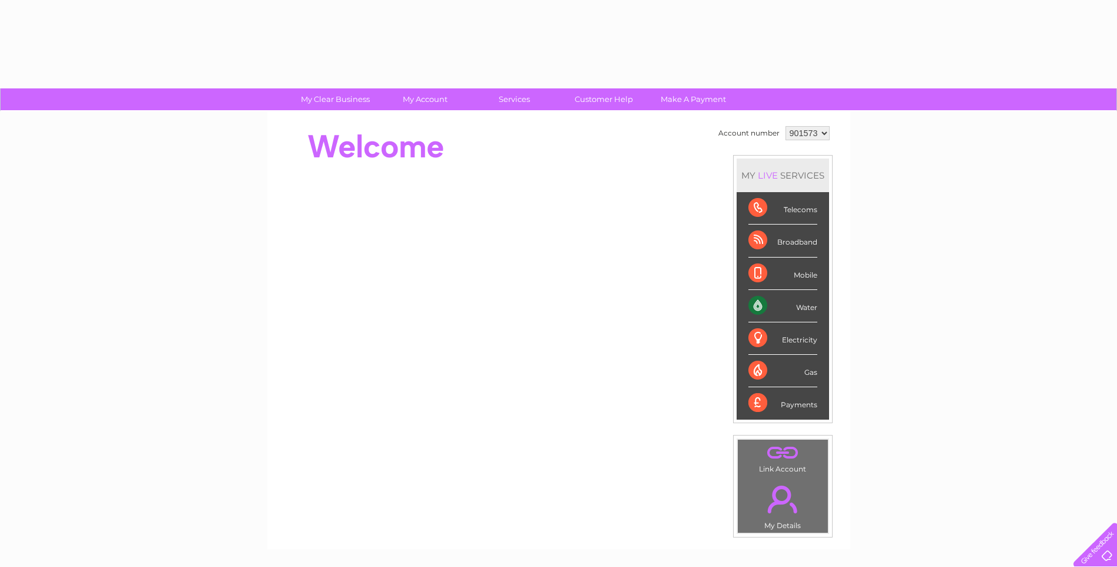 The width and height of the screenshot is (1117, 567). What do you see at coordinates (783, 306) in the screenshot?
I see `div: Water` at bounding box center [783, 306].